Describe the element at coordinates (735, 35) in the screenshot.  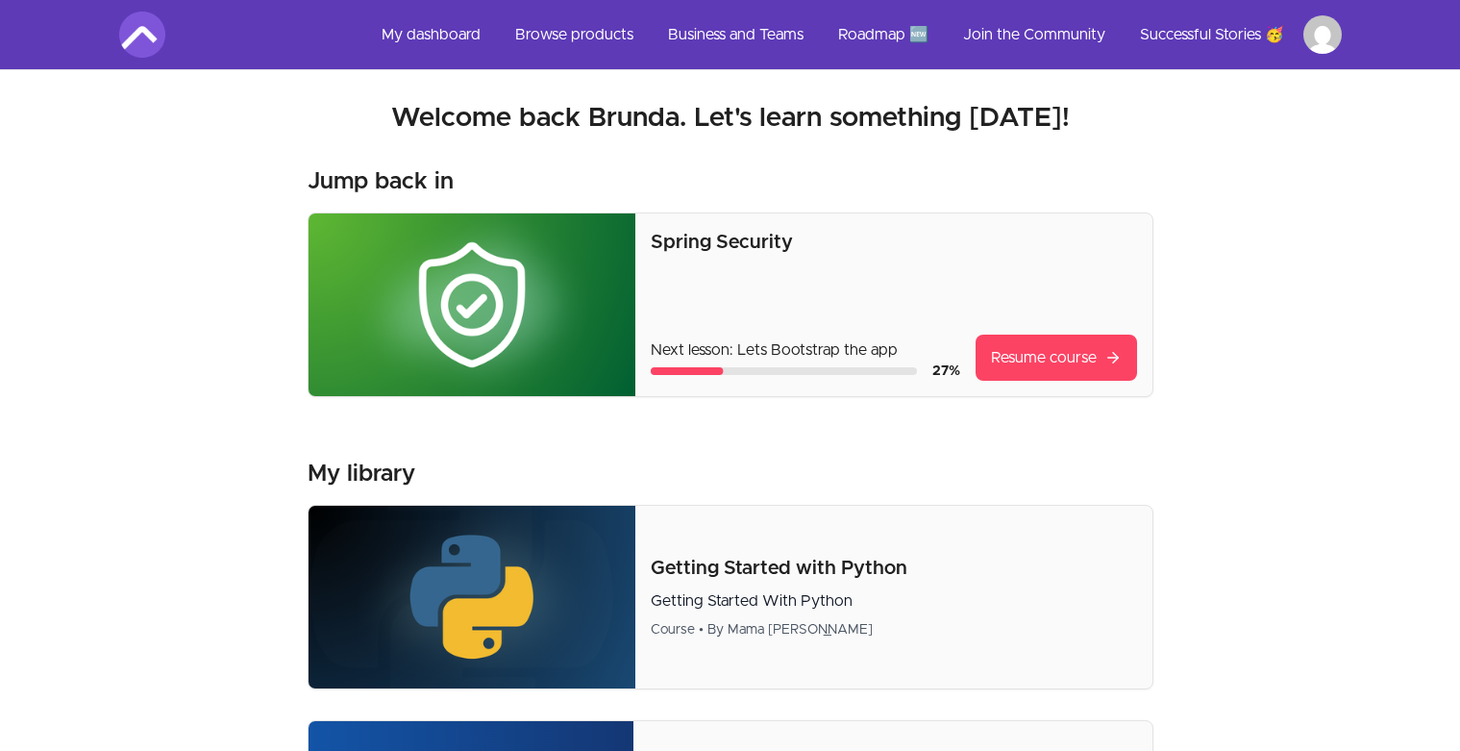
I see `a: Business and Teams` at that location.